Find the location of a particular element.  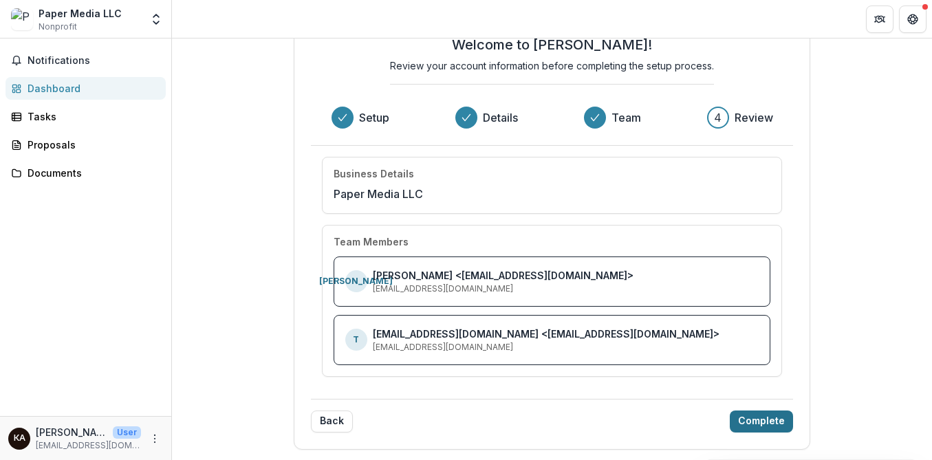

a: Tasks is located at coordinates (85, 116).